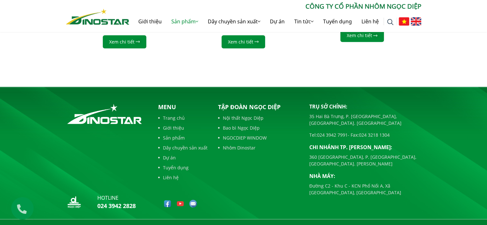 The width and height of the screenshot is (487, 225). Describe the element at coordinates (404, 21) in the screenshot. I see `img: Tiếng Việt` at that location.